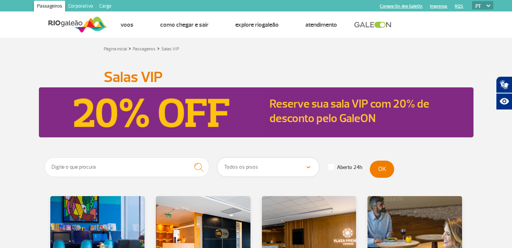  Describe the element at coordinates (152, 112) in the screenshot. I see `img: Reserve sua sala VIP com 20% de desconto pelo GaleON` at that location.